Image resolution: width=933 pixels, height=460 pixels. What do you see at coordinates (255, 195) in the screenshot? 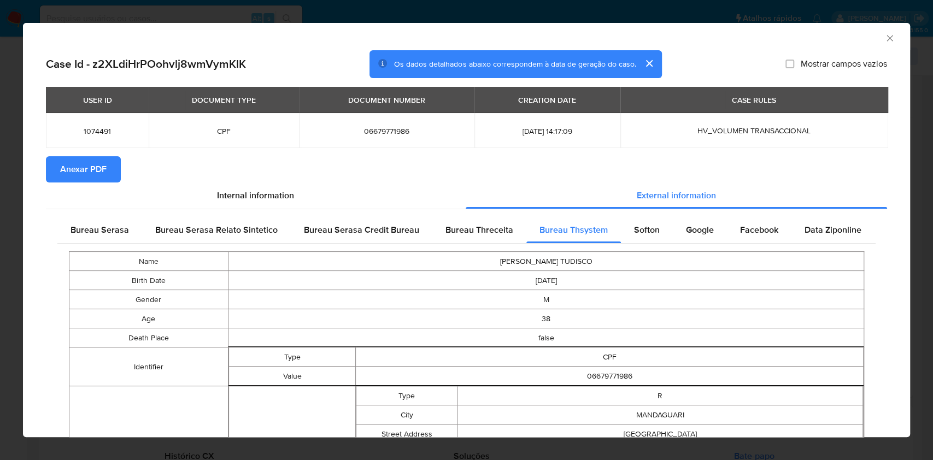
I see `span: Internal information` at bounding box center [255, 195].